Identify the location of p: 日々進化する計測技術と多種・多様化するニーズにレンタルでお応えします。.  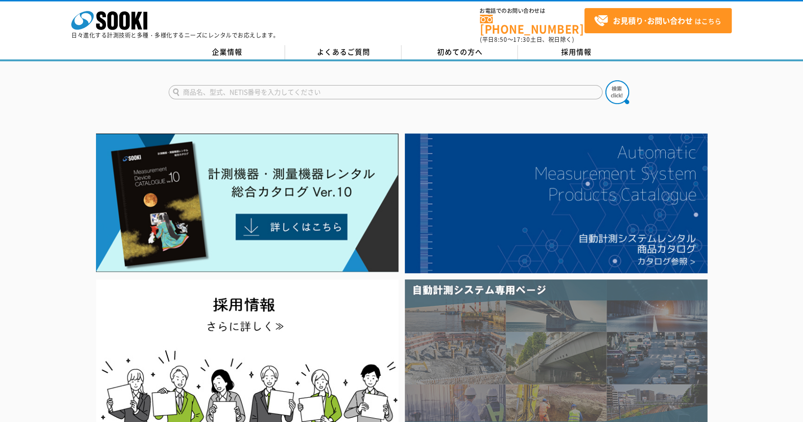
(175, 35).